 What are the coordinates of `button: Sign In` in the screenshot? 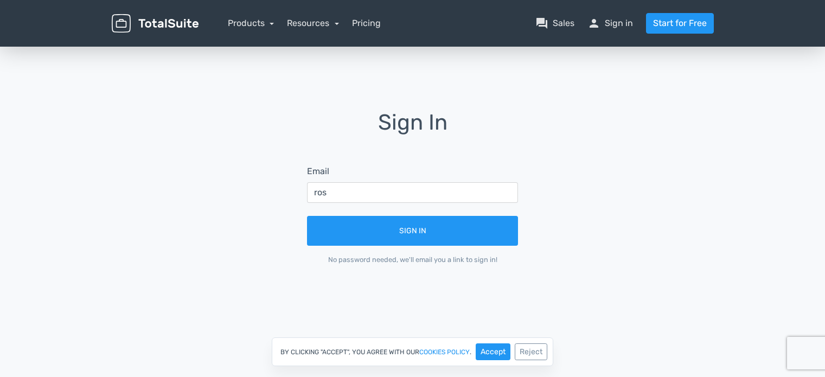 It's located at (412, 230).